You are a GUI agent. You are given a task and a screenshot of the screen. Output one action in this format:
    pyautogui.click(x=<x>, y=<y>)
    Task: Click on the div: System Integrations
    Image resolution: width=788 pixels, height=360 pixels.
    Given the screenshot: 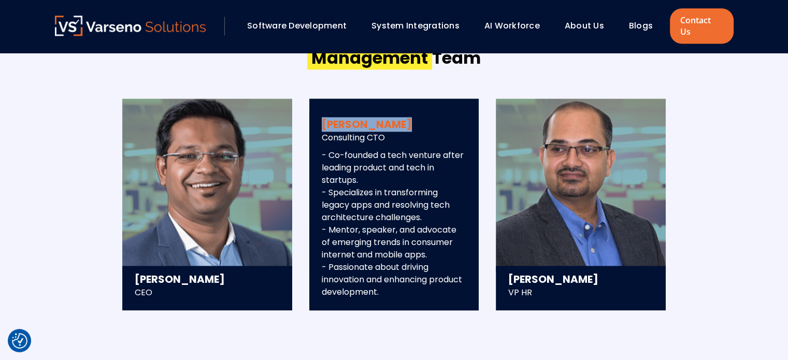 What is the action you would take?
    pyautogui.click(x=420, y=26)
    